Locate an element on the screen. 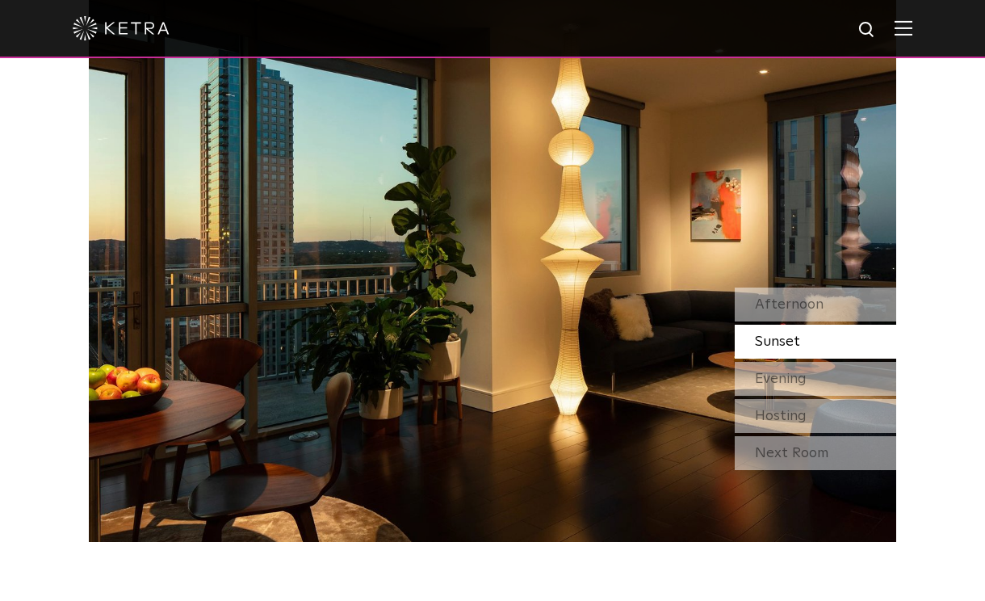 This screenshot has width=985, height=601. span: Sunset is located at coordinates (778, 342).